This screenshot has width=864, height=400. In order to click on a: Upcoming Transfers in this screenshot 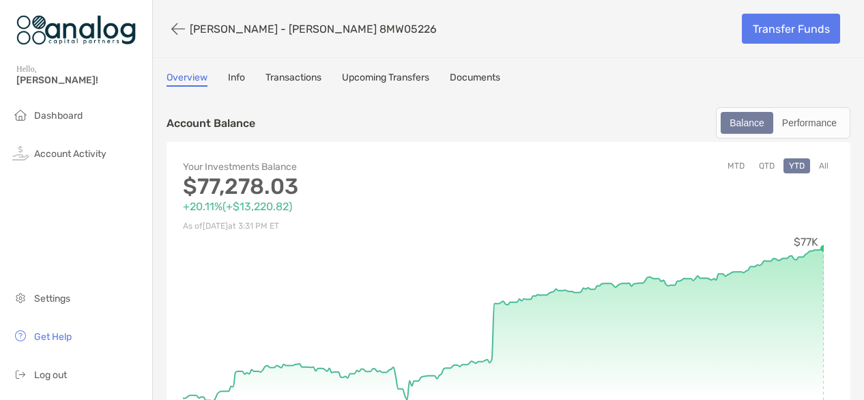, I will do `click(386, 79)`.